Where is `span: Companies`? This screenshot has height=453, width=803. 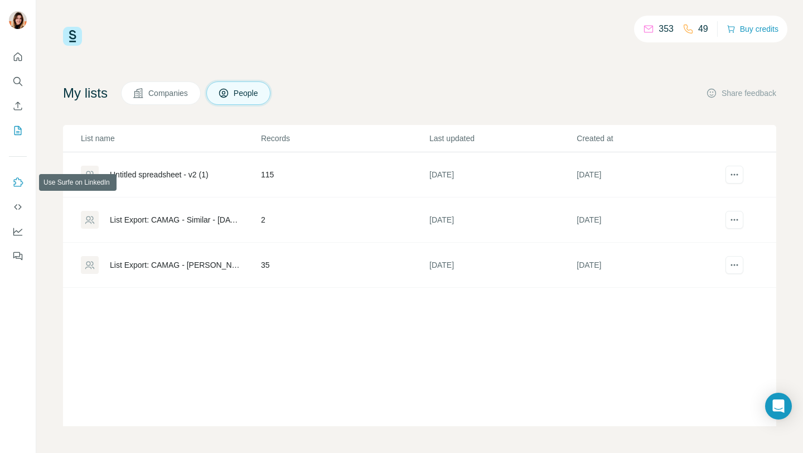 span: Companies is located at coordinates (168, 93).